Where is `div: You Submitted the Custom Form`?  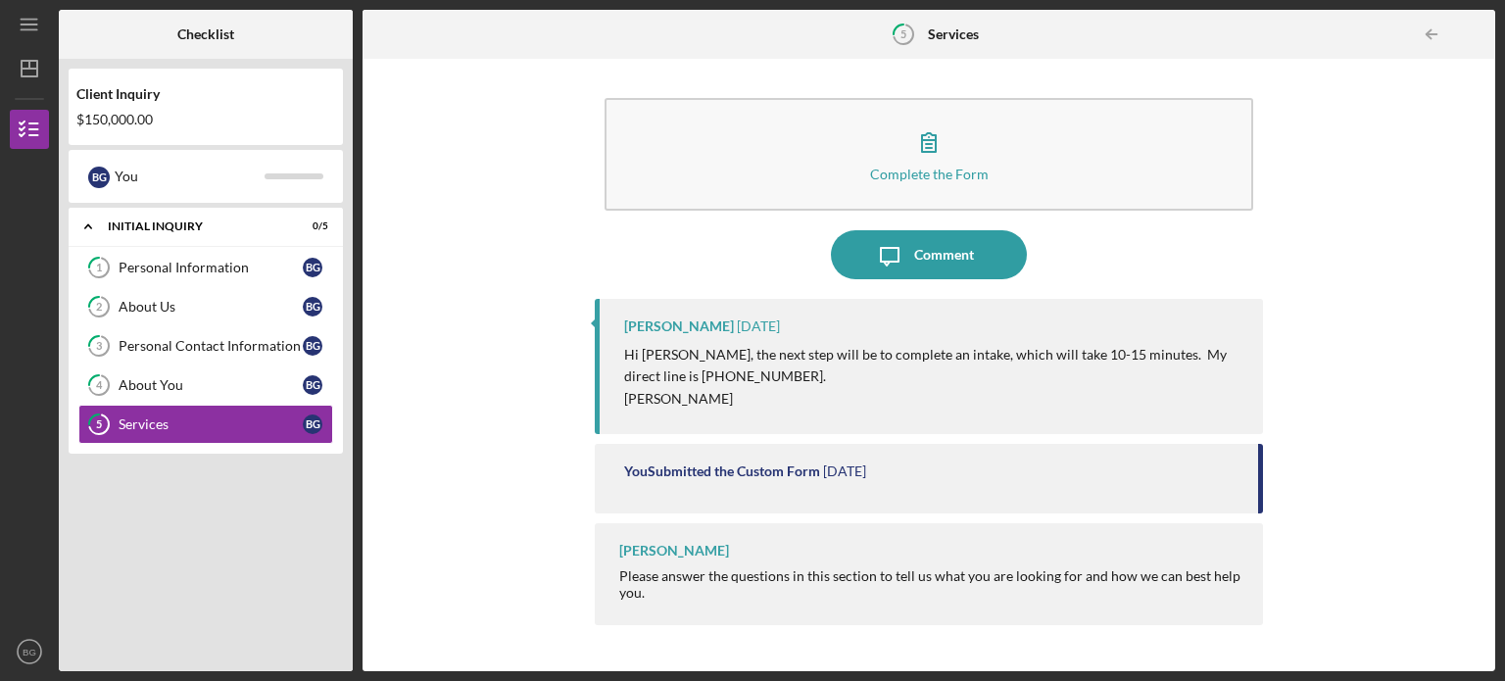 div: You Submitted the Custom Form is located at coordinates (722, 471).